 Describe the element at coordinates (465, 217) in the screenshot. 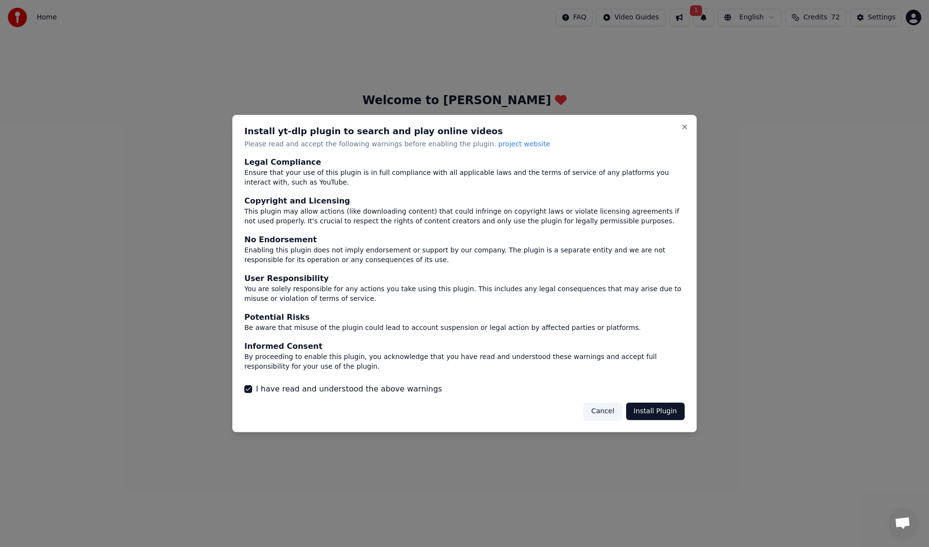

I see `div: This plugin may allow actions (like downloading content) that could infringe on copyright laws or...` at that location.